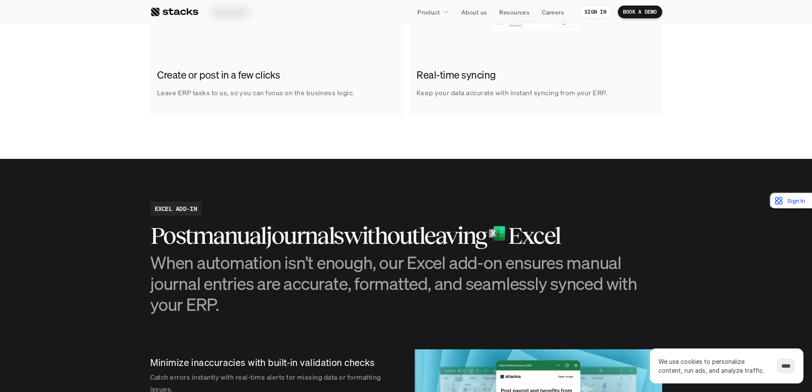 The height and width of the screenshot is (392, 812). Describe the element at coordinates (229, 236) in the screenshot. I see `h2: manual` at that location.